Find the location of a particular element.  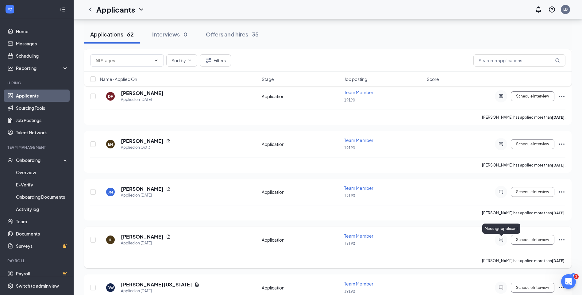

div: JH is located at coordinates (110, 240).